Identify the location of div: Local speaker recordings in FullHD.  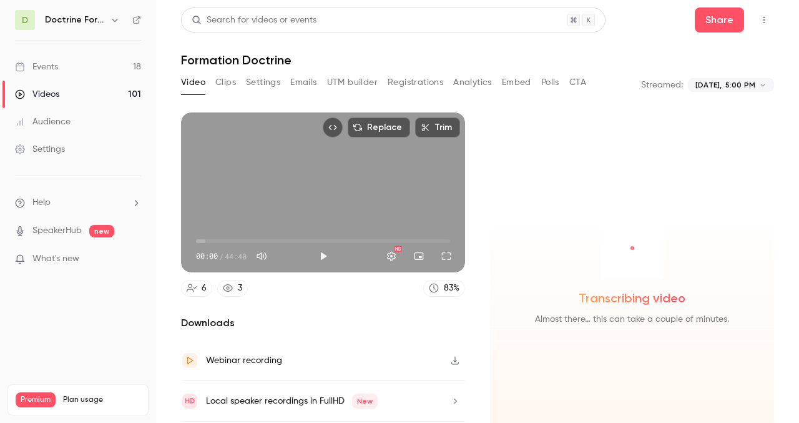
(292, 401).